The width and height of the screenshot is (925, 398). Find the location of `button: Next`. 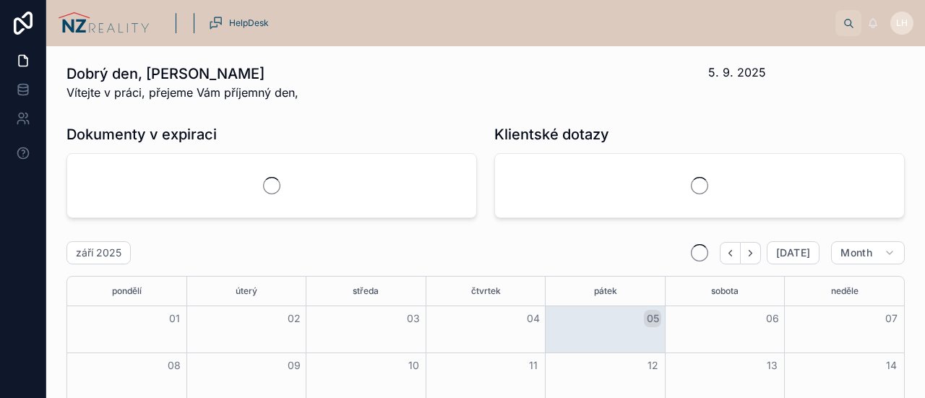

button: Next is located at coordinates (751, 253).